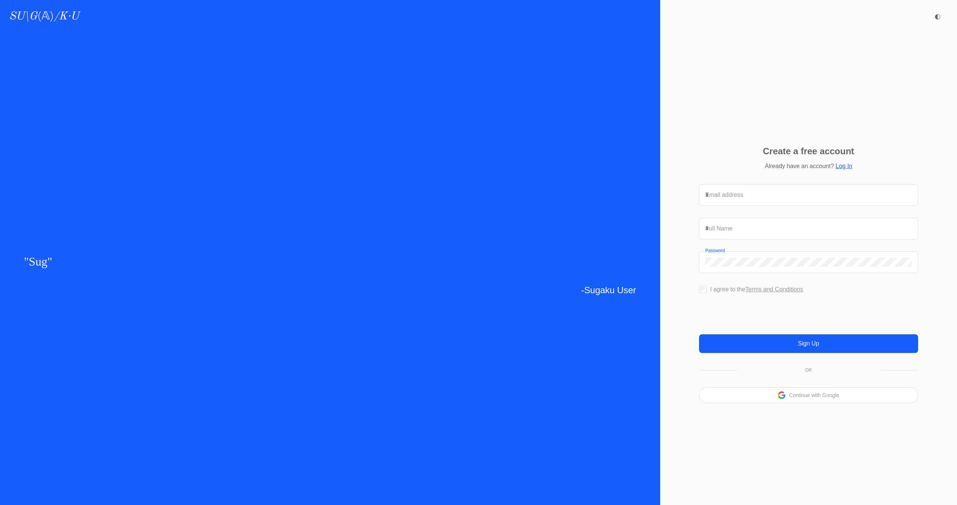  What do you see at coordinates (808, 344) in the screenshot?
I see `button: Sign Up` at bounding box center [808, 344].